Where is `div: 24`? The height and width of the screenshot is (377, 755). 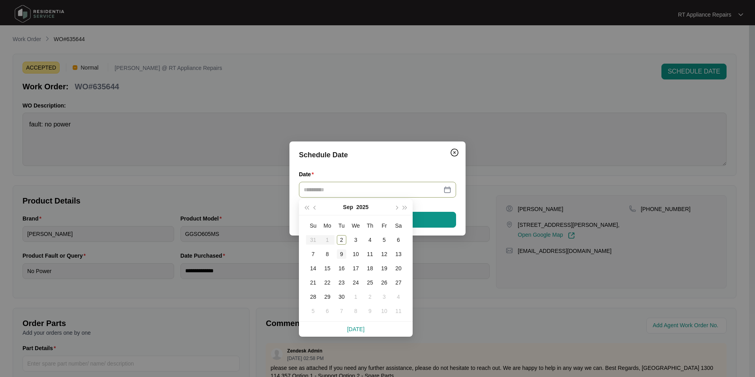
div: 24 is located at coordinates (356, 282).